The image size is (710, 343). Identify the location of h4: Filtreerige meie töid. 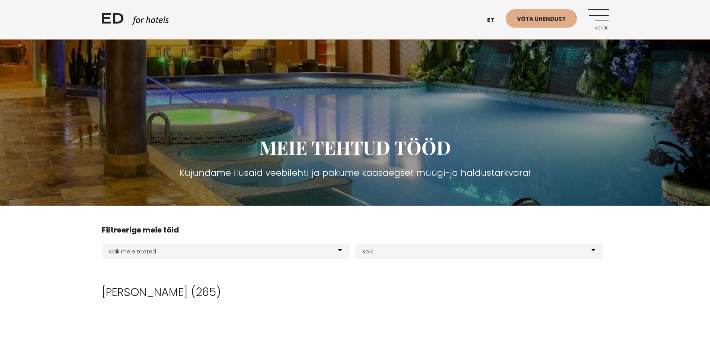
(355, 230).